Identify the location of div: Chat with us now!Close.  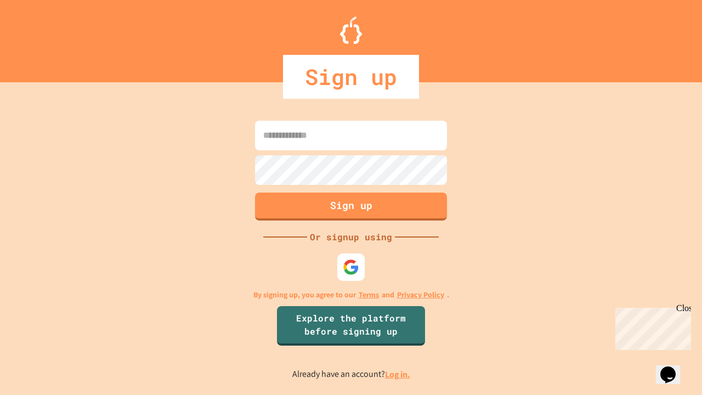
(40, 37).